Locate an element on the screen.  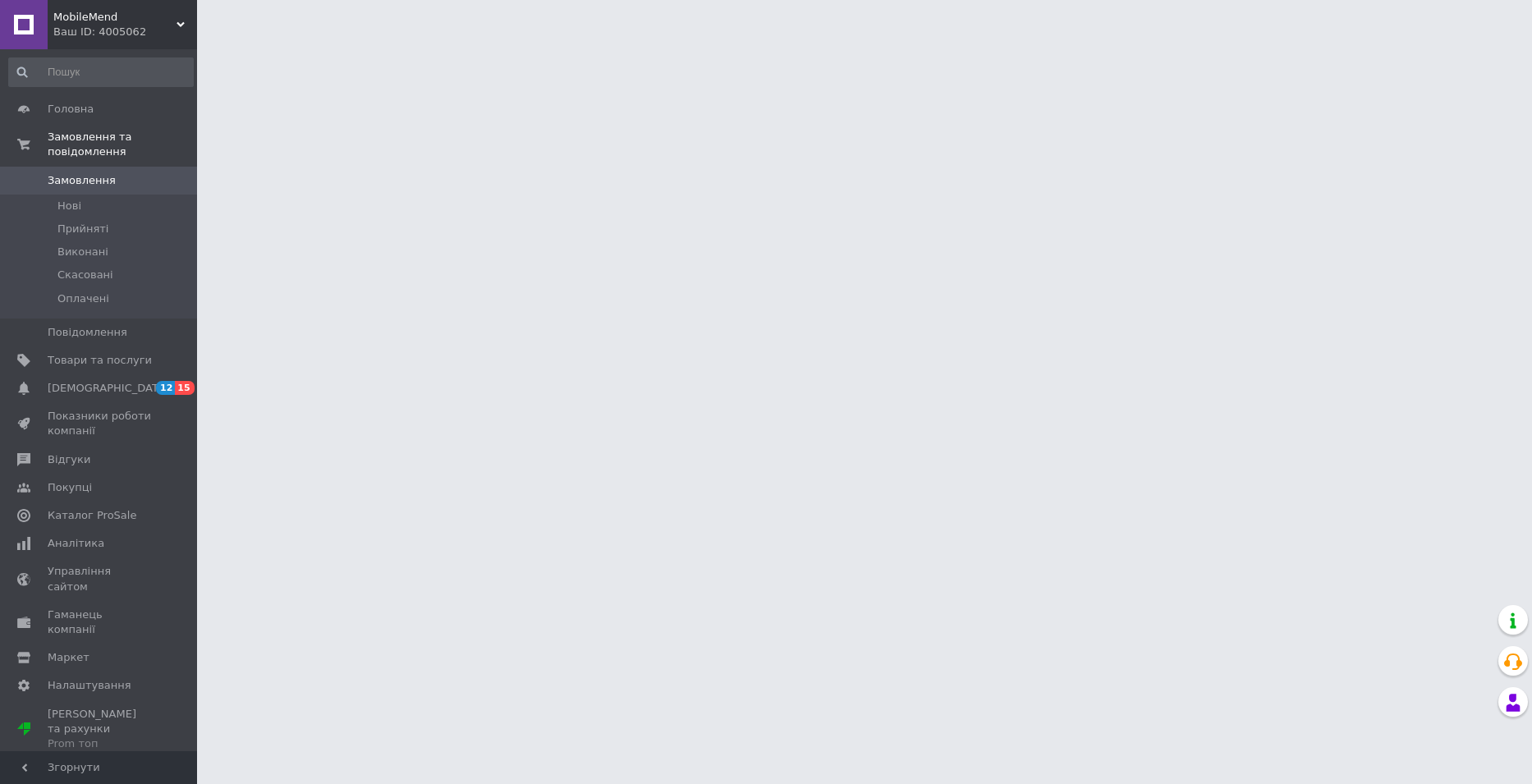
span: Відгуки is located at coordinates (69, 460).